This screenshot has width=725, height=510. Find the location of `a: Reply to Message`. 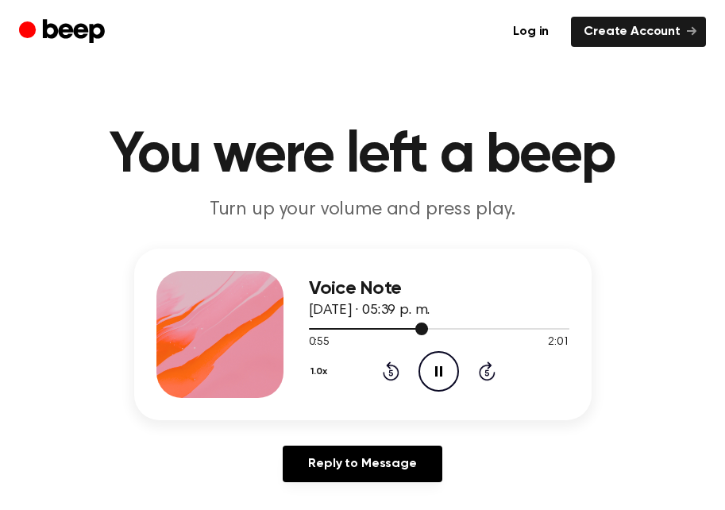

a: Reply to Message is located at coordinates (362, 464).